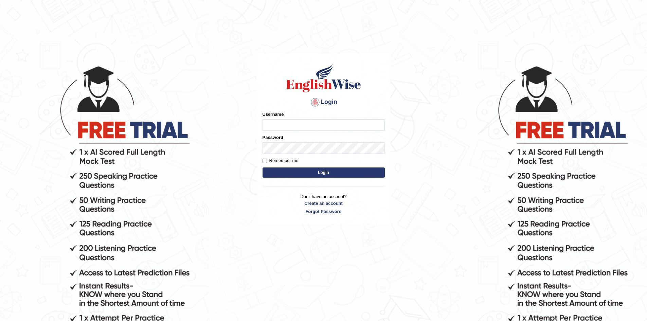 The height and width of the screenshot is (321, 647). What do you see at coordinates (324, 204) in the screenshot?
I see `p: Don't have an account?` at bounding box center [324, 204].